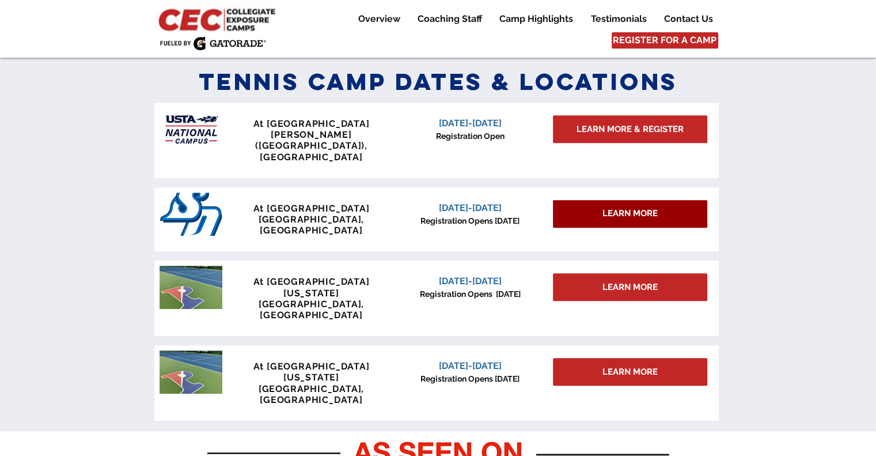  Describe the element at coordinates (450, 19) in the screenshot. I see `p: Coaching Staff` at that location.